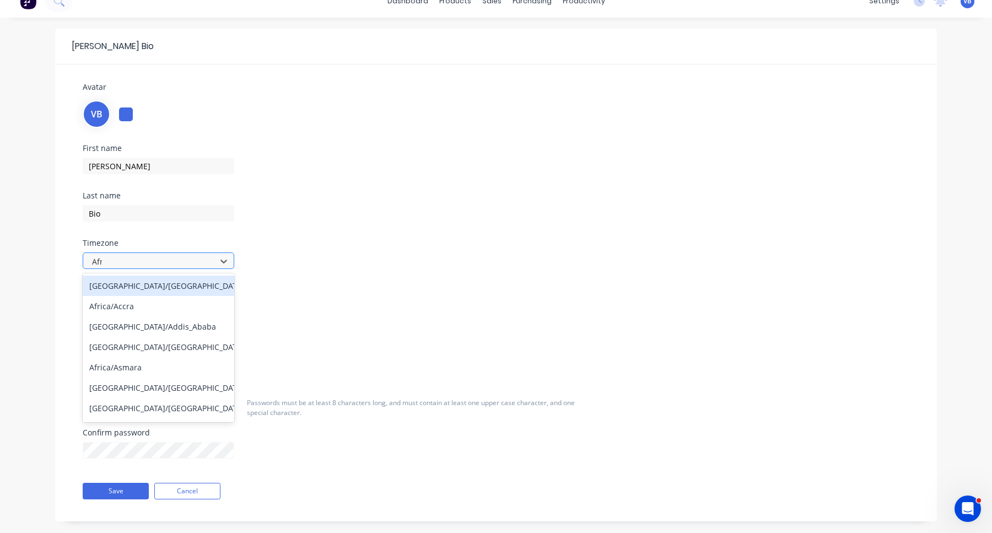 This screenshot has width=992, height=533. What do you see at coordinates (96, 114) in the screenshot?
I see `span: VB` at bounding box center [96, 114].